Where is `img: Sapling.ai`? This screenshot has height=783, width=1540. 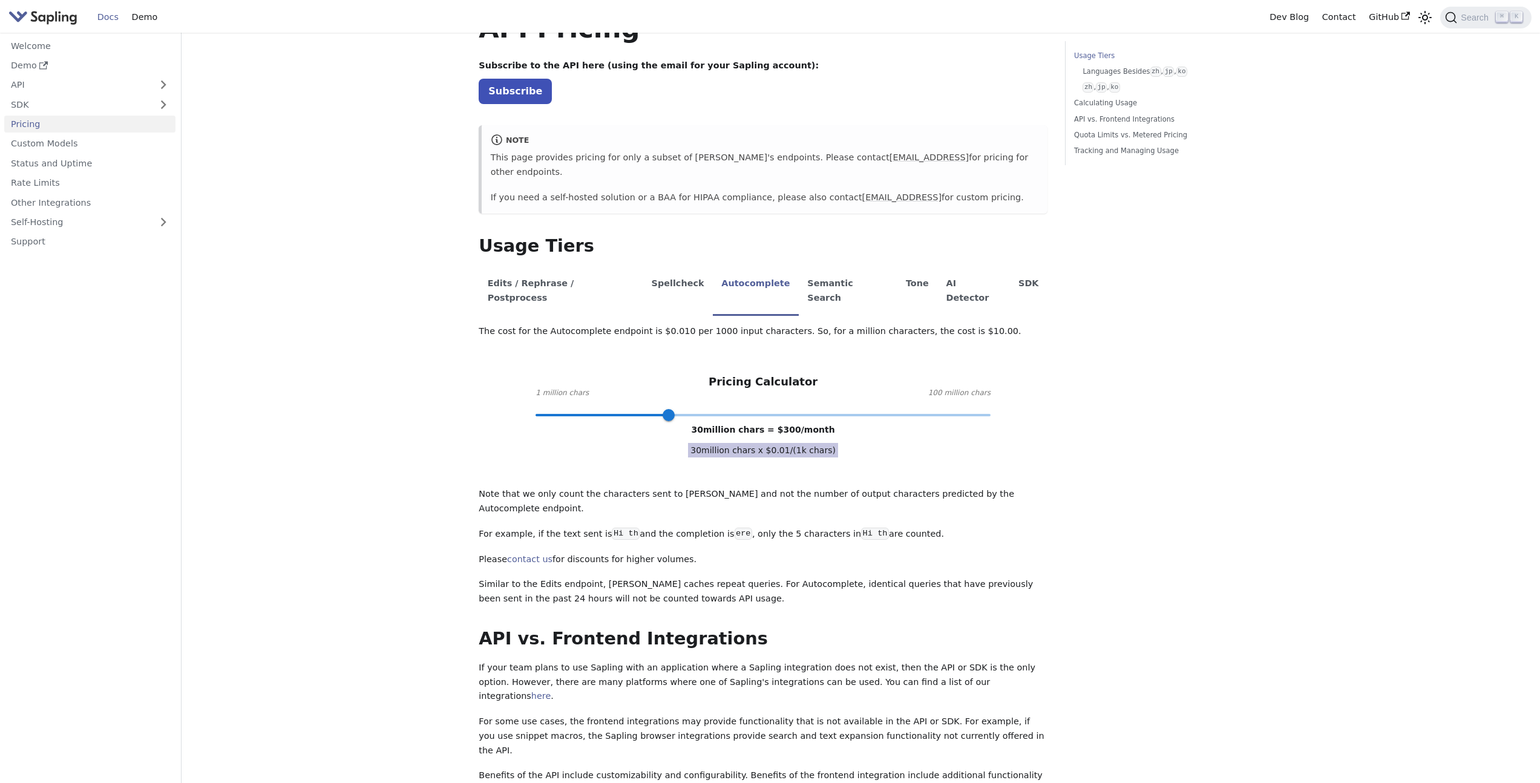
img: Sapling.ai is located at coordinates (43, 17).